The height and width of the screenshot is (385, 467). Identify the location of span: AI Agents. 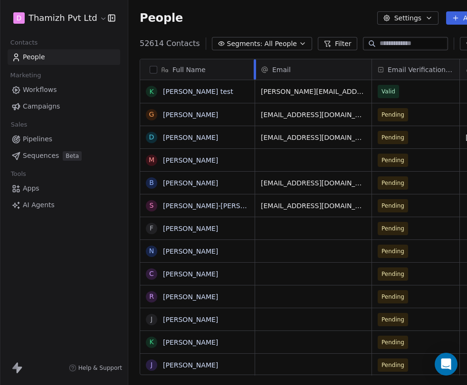
(38, 205).